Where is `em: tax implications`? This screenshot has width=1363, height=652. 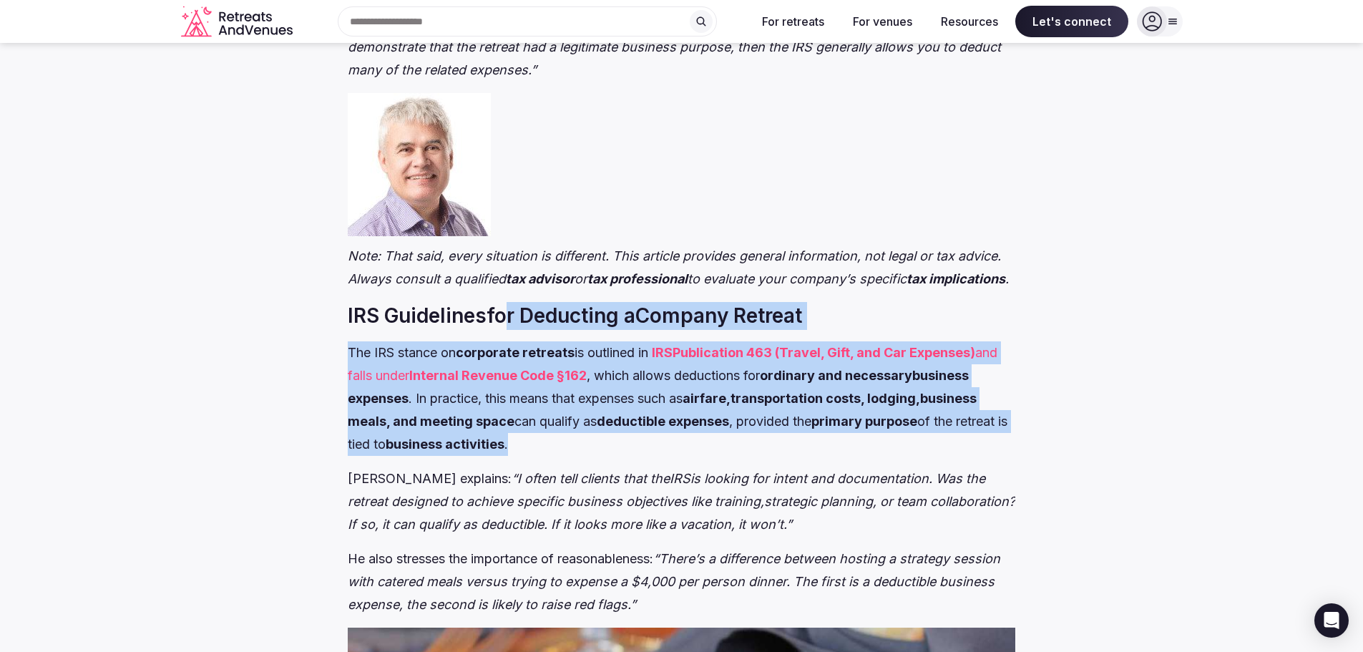
em: tax implications is located at coordinates (956, 278).